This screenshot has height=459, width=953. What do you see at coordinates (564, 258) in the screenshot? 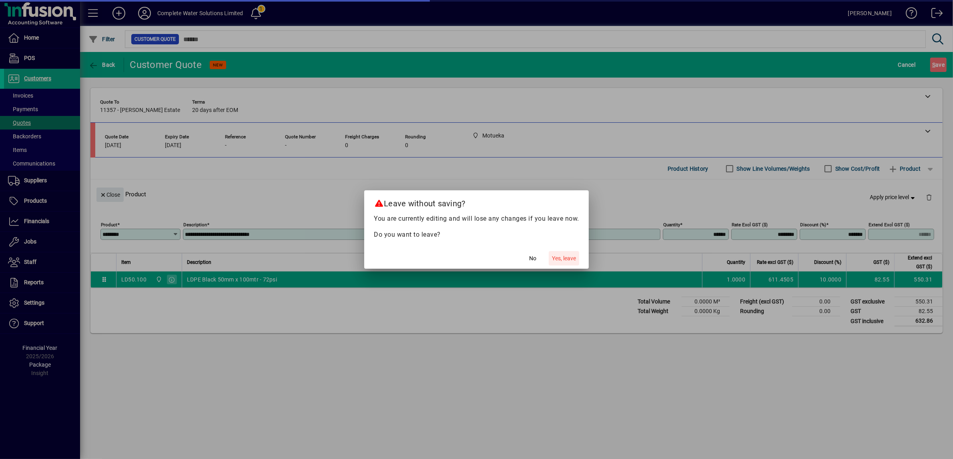
I see `button: Yes, leave` at bounding box center [564, 258].